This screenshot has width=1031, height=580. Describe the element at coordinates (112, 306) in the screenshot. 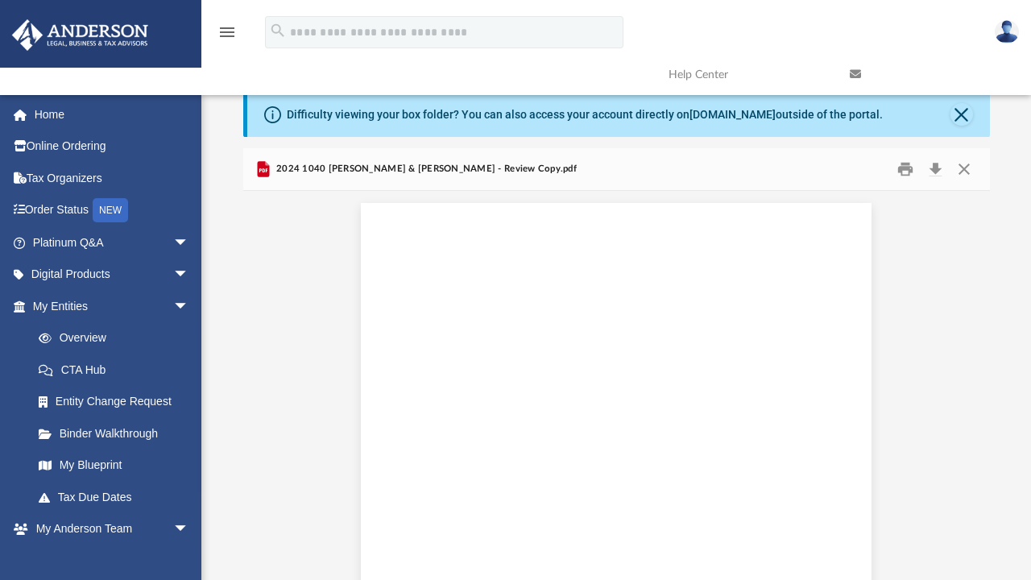

I see `a: My Entitiesarrow_drop_down` at that location.